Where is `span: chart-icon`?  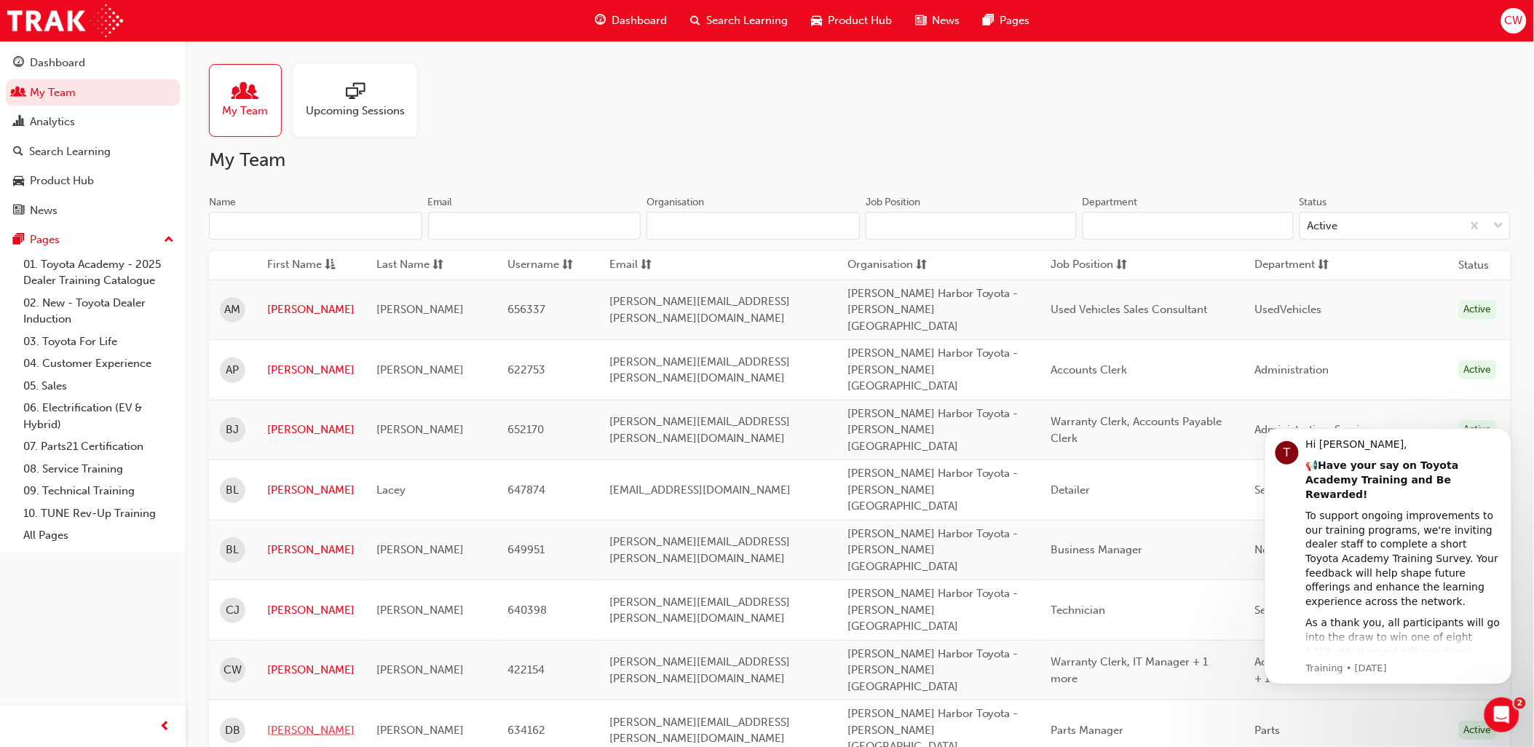
span: chart-icon is located at coordinates (18, 122).